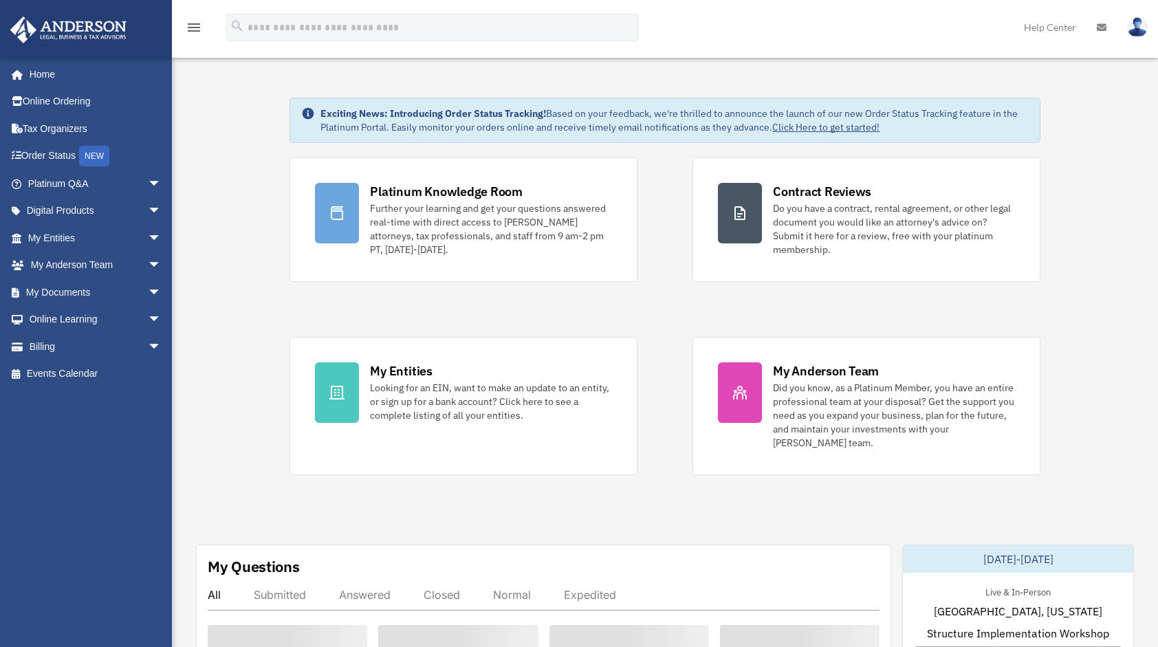  I want to click on a: Contract Reviews Do you have a contract, rental agreement, or other legal document you would like..., so click(866, 219).